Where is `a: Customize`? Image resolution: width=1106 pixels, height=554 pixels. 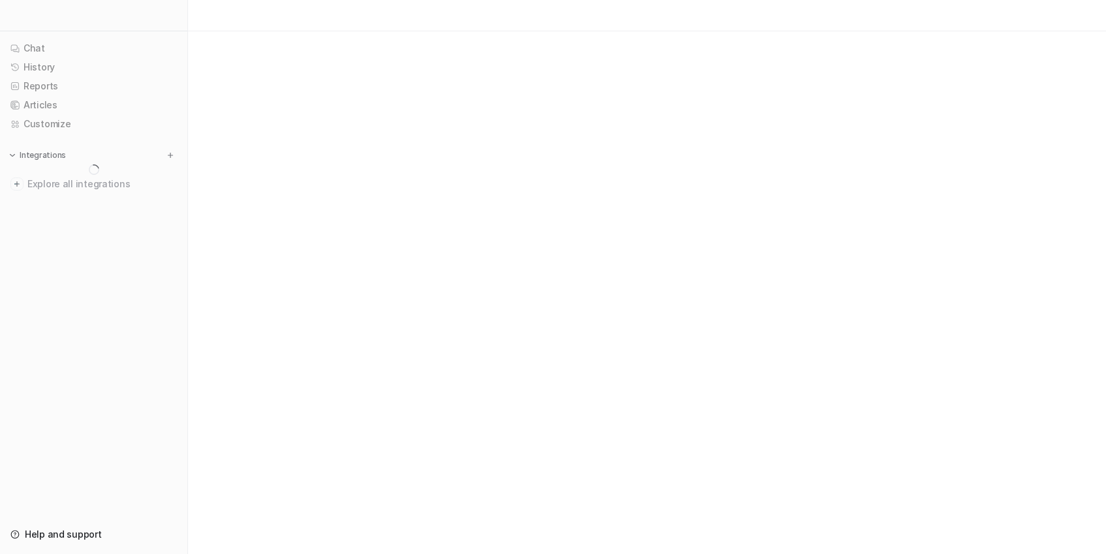 a: Customize is located at coordinates (93, 124).